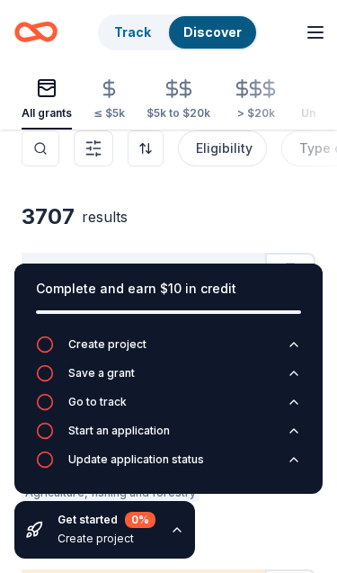 Image resolution: width=337 pixels, height=573 pixels. I want to click on div: > $20k, so click(256, 113).